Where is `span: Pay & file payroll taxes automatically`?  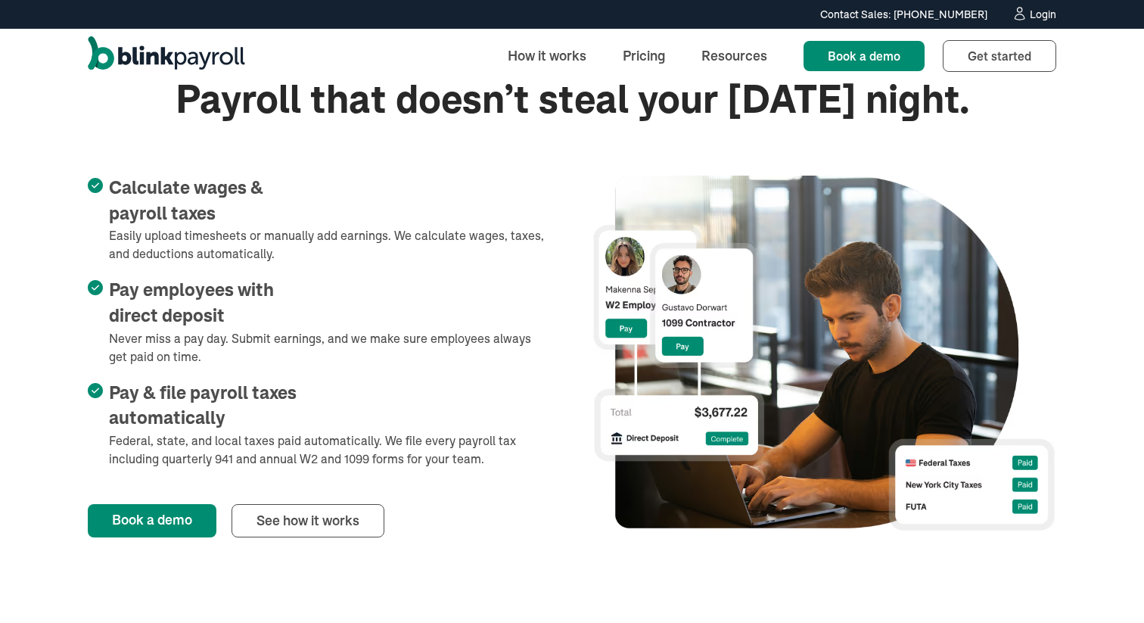
span: Pay & file payroll taxes automatically is located at coordinates (203, 405).